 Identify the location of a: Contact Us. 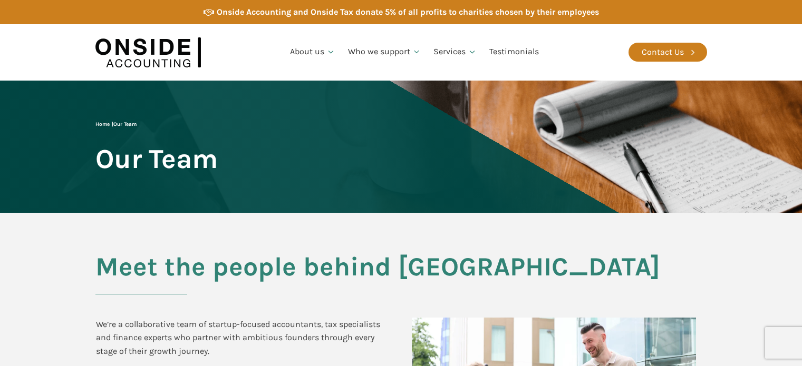
(667, 52).